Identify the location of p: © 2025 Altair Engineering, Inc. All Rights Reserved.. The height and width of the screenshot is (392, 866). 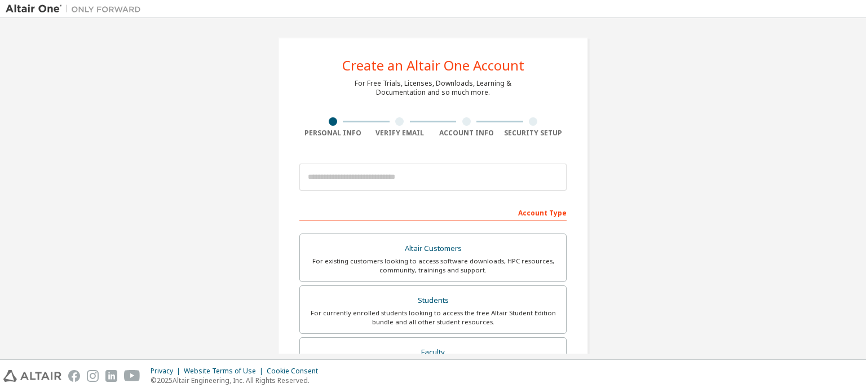
(237, 380).